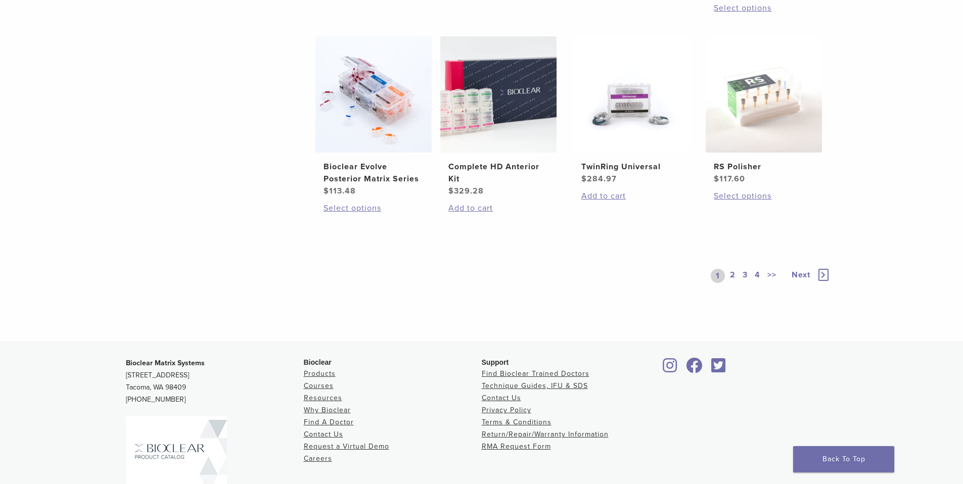 The width and height of the screenshot is (963, 484). Describe the element at coordinates (498, 95) in the screenshot. I see `img: Complete HD Anterior Kit` at that location.